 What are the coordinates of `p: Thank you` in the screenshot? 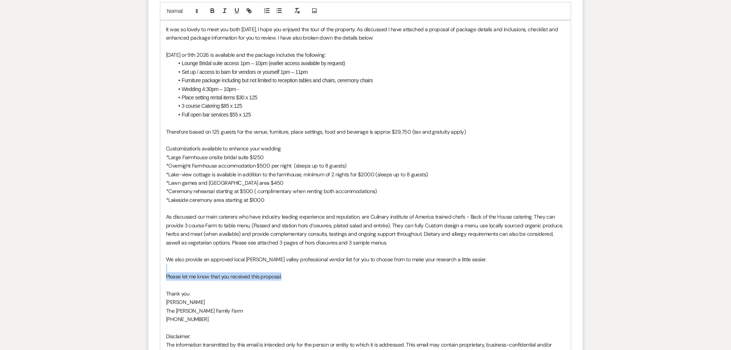 It's located at (365, 294).